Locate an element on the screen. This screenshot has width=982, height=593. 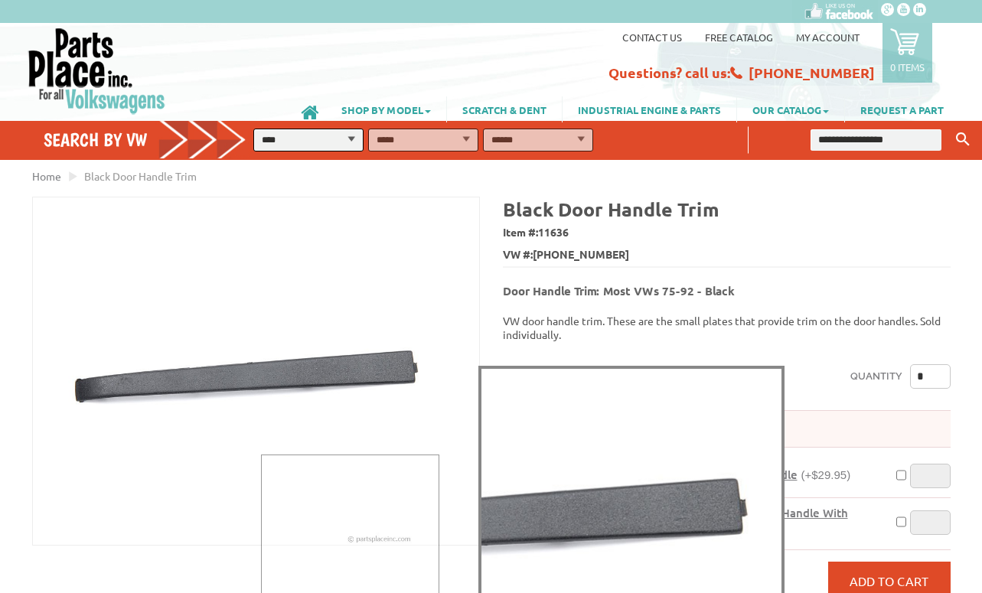
label: Quantity is located at coordinates (876, 377).